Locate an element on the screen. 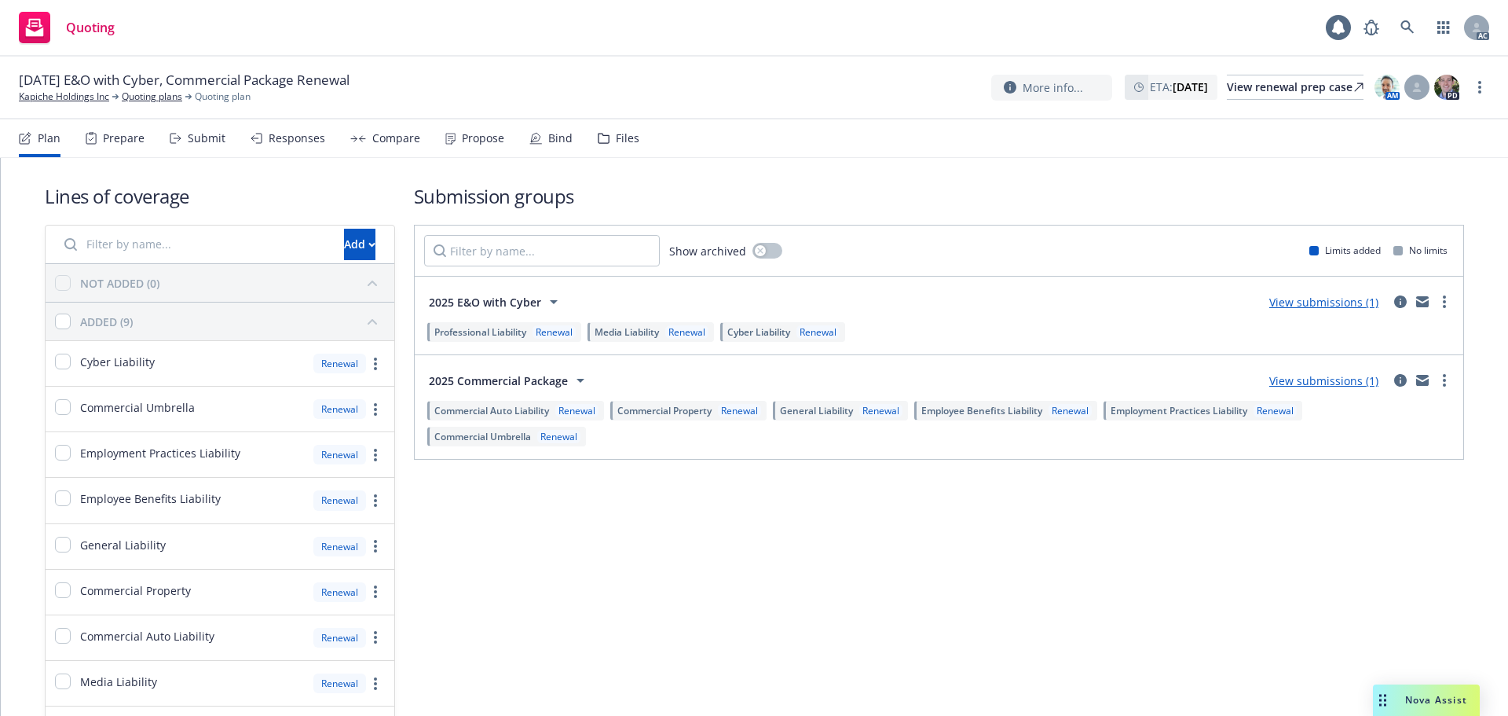 This screenshot has width=1508, height=716. a: Quoting plans is located at coordinates (152, 97).